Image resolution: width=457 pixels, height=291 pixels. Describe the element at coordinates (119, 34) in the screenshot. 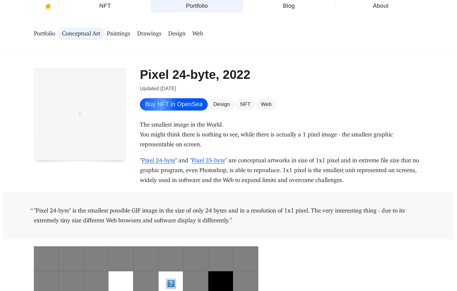

I see `a: Paintings` at that location.